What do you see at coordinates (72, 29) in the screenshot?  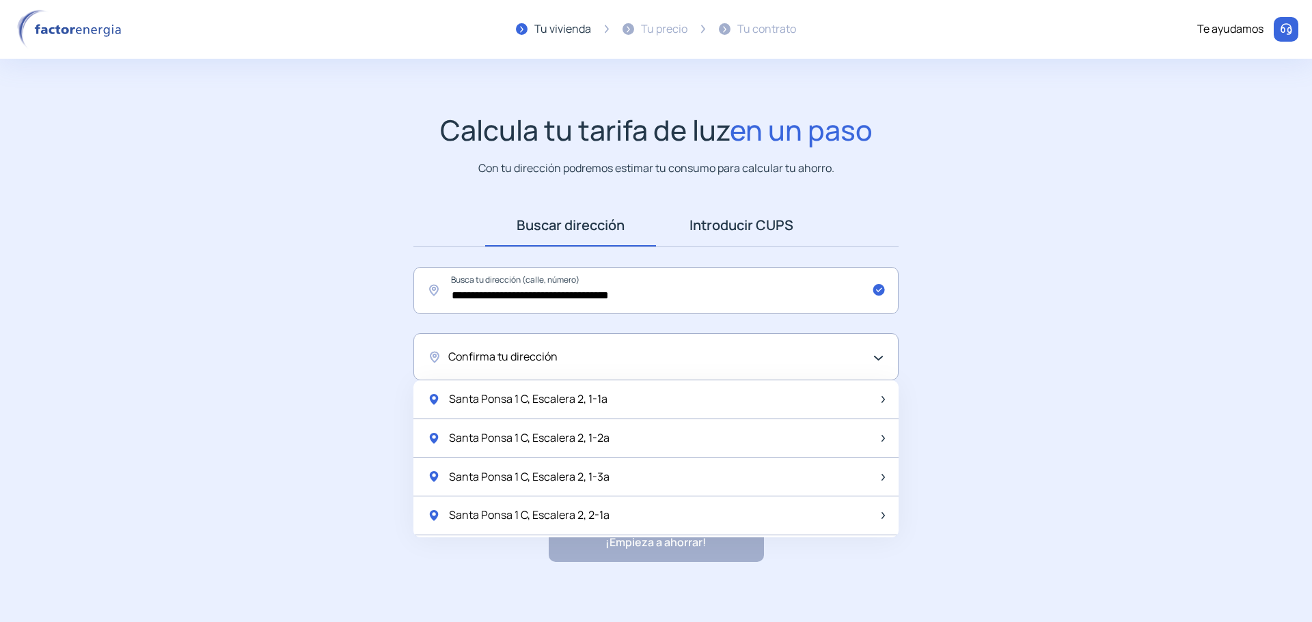 I see `img: logo factor` at bounding box center [72, 29].